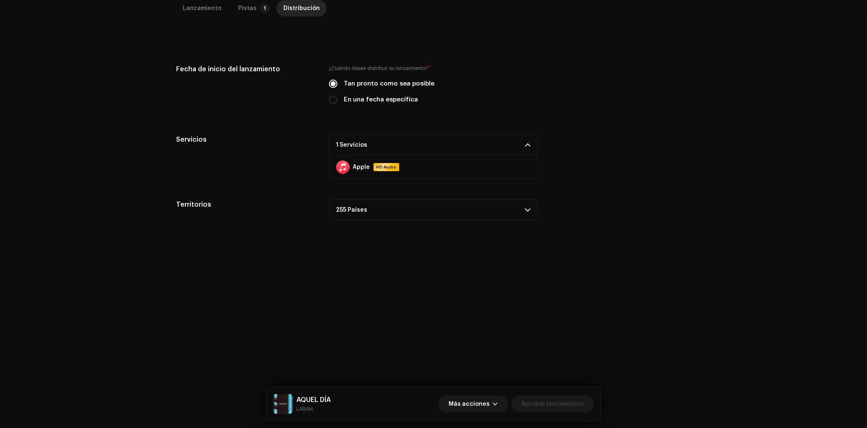  I want to click on label: Tan pronto como sea posible, so click(389, 84).